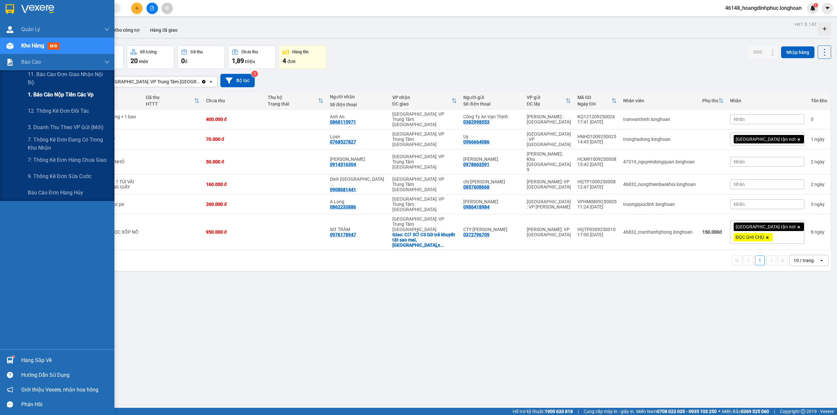  I want to click on span: Cung cấp máy in - giấy in:, so click(609, 412).